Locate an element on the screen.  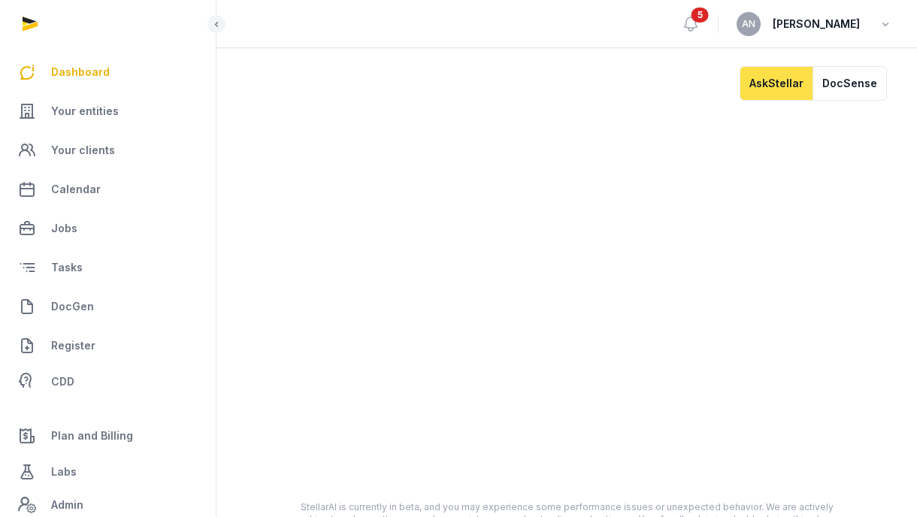
span: CDD is located at coordinates (62, 382).